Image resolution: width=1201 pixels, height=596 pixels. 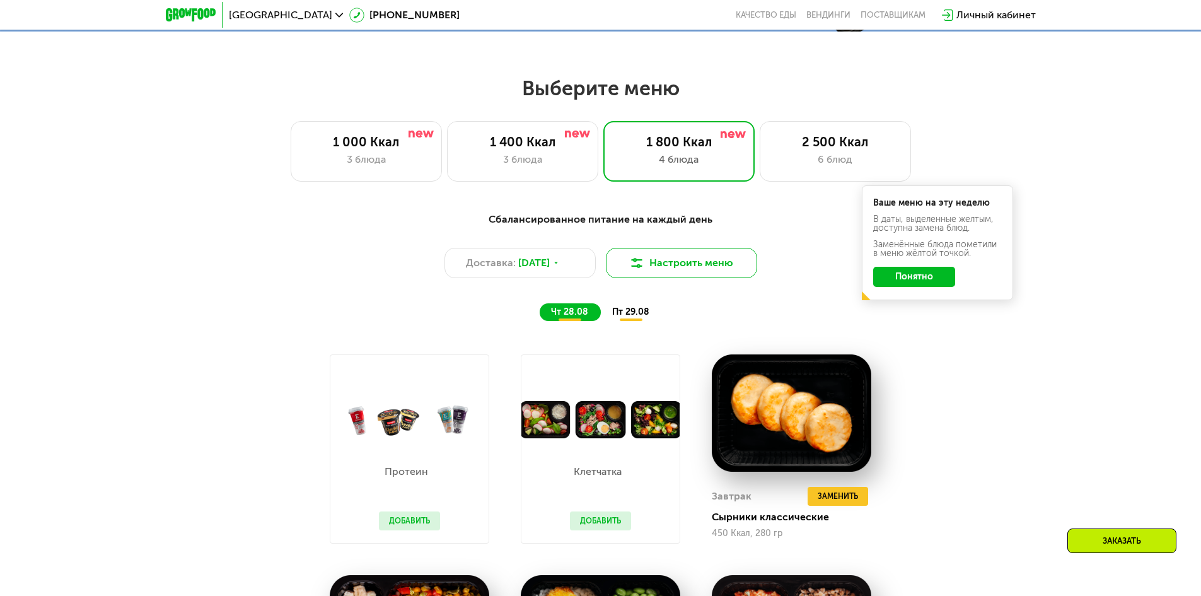 What do you see at coordinates (893, 15) in the screenshot?
I see `div: поставщикам` at bounding box center [893, 15].